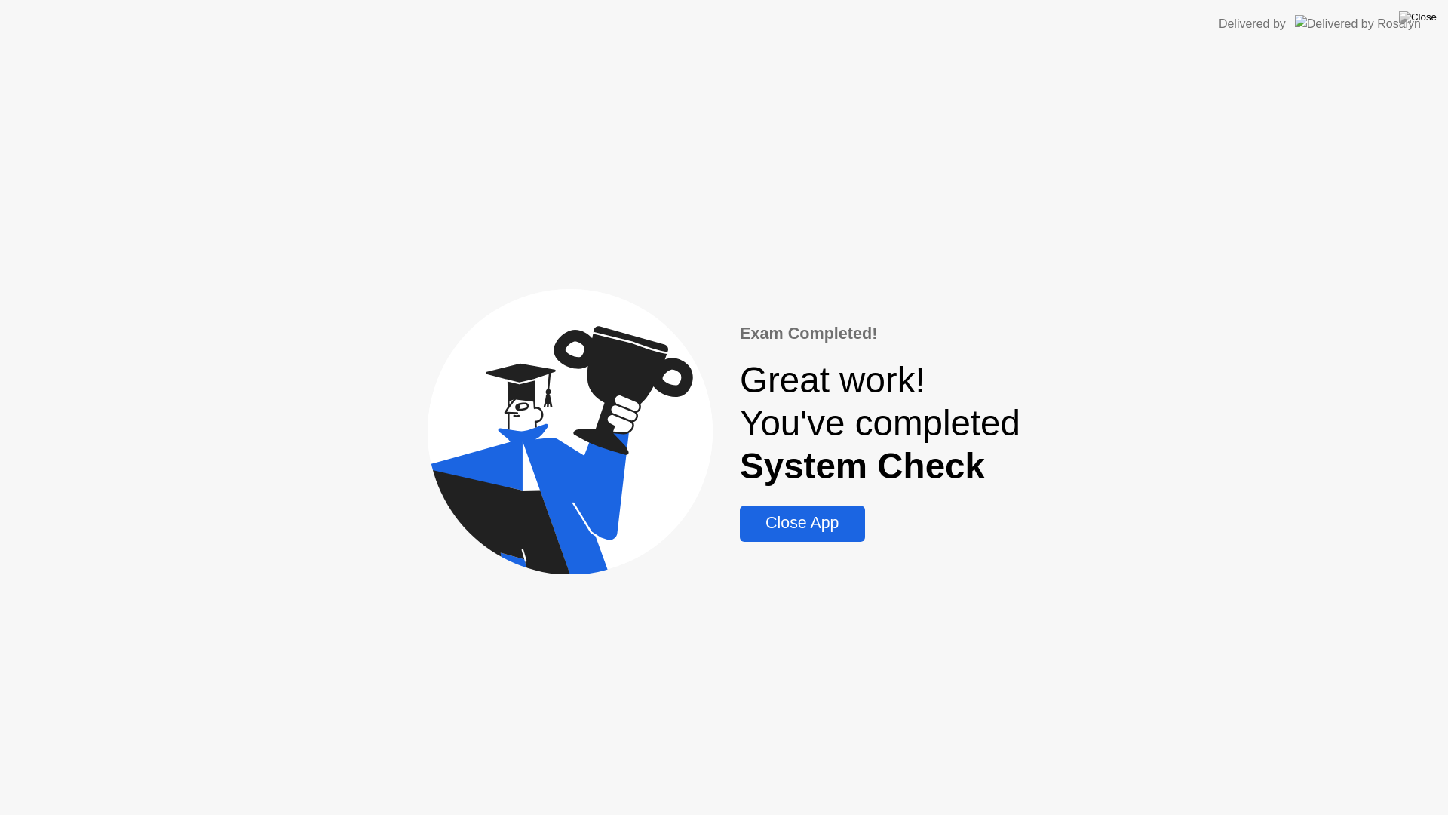  Describe the element at coordinates (862, 465) in the screenshot. I see `b: System Check` at that location.